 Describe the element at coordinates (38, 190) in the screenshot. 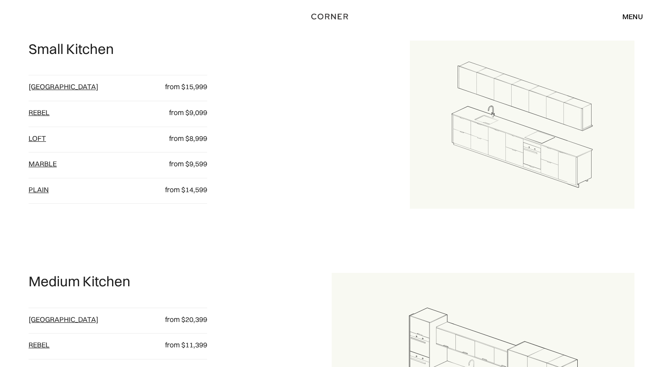

I see `a: plain` at that location.